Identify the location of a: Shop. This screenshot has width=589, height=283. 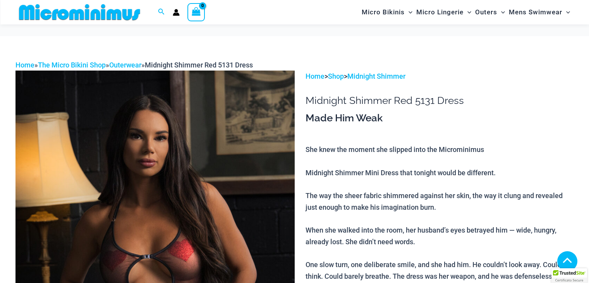
(336, 76).